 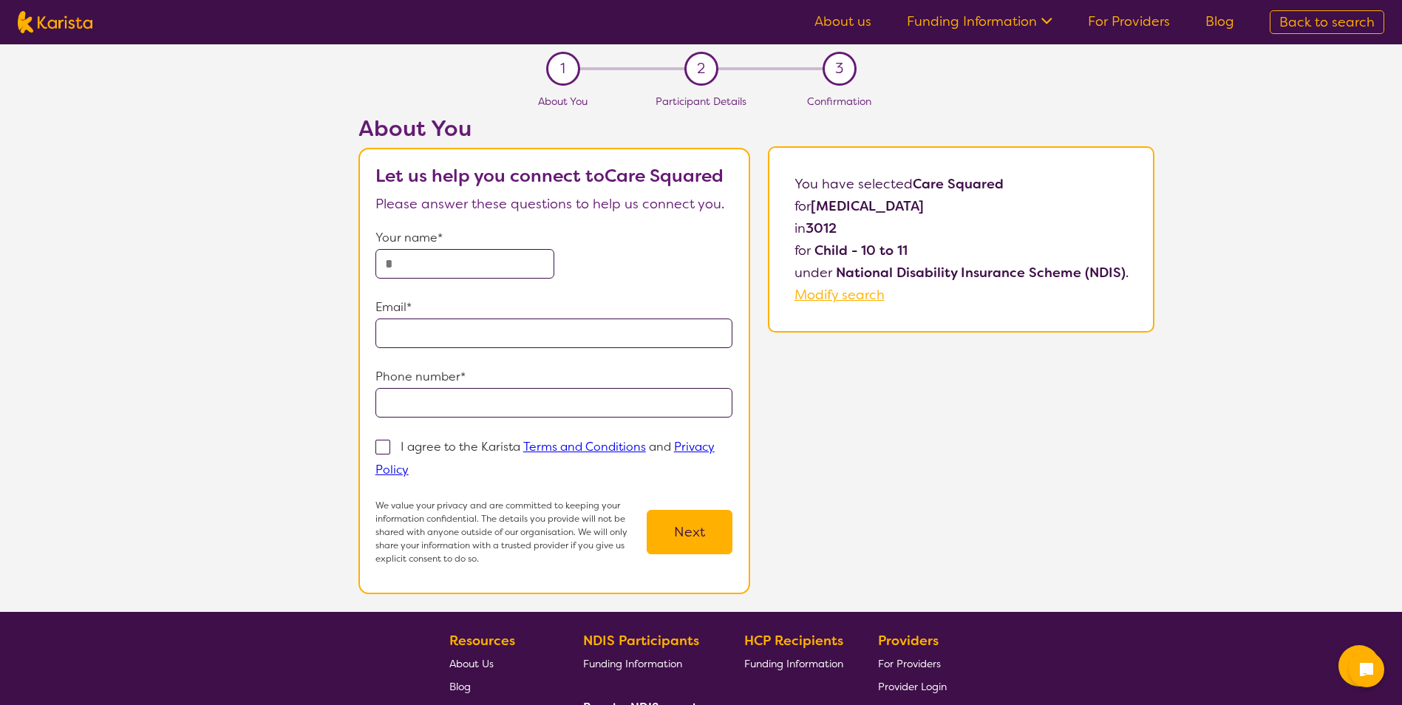 I want to click on p: You have selected, so click(x=962, y=240).